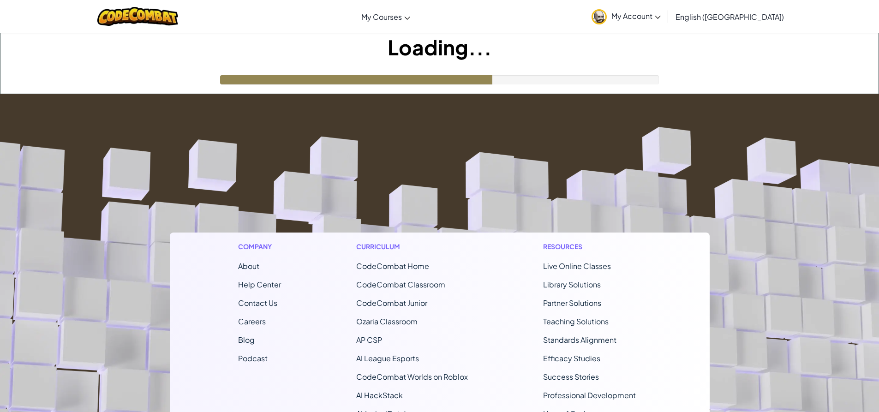 This screenshot has width=879, height=412. Describe the element at coordinates (259, 246) in the screenshot. I see `h1: Company` at that location.